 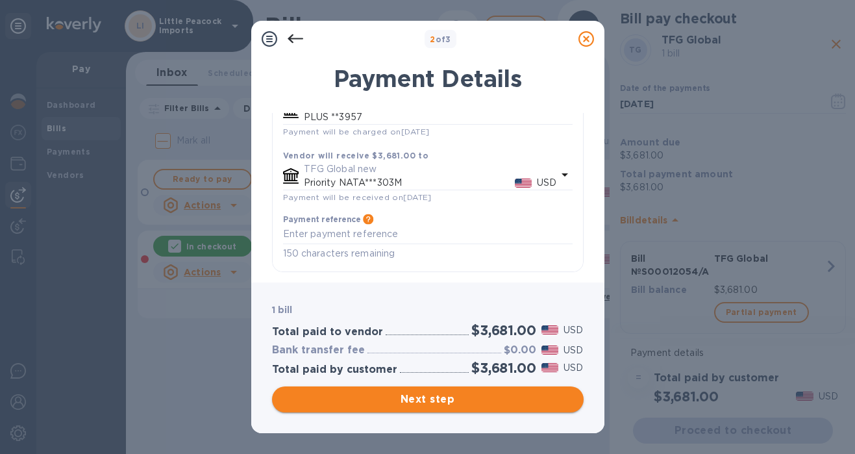 I want to click on h3: Total paid by customer, so click(x=334, y=369).